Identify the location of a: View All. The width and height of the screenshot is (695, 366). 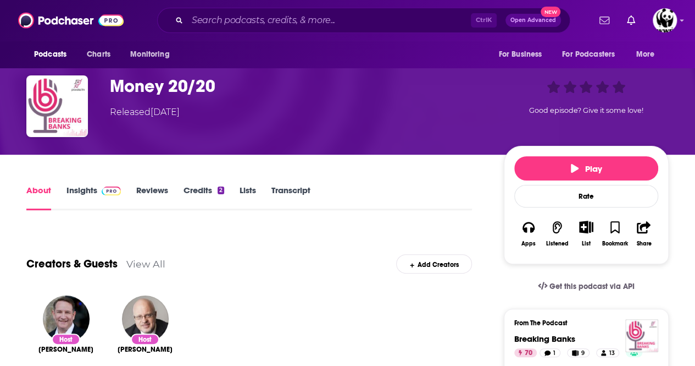
(146, 263).